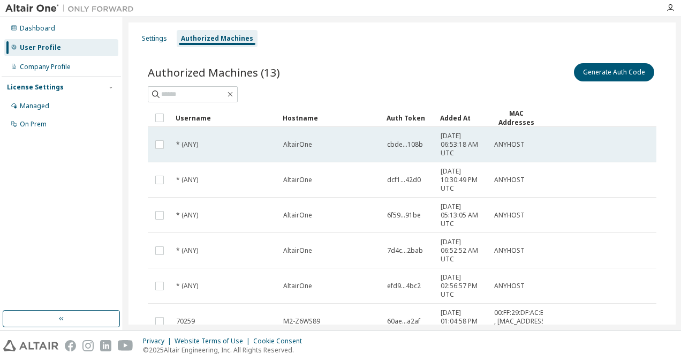  What do you see at coordinates (88, 345) in the screenshot?
I see `img: instagram.svg` at bounding box center [88, 345].